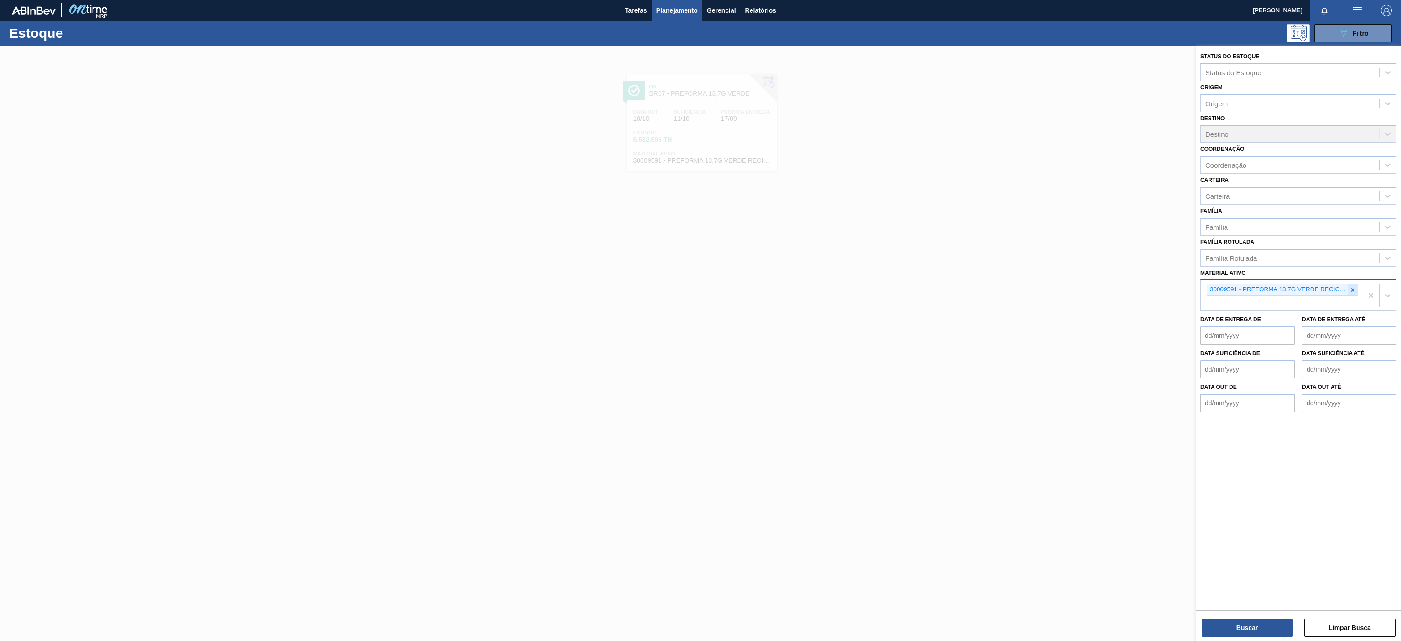 Image resolution: width=1401 pixels, height=641 pixels. Describe the element at coordinates (1321, 387) in the screenshot. I see `label: Data out até` at that location.